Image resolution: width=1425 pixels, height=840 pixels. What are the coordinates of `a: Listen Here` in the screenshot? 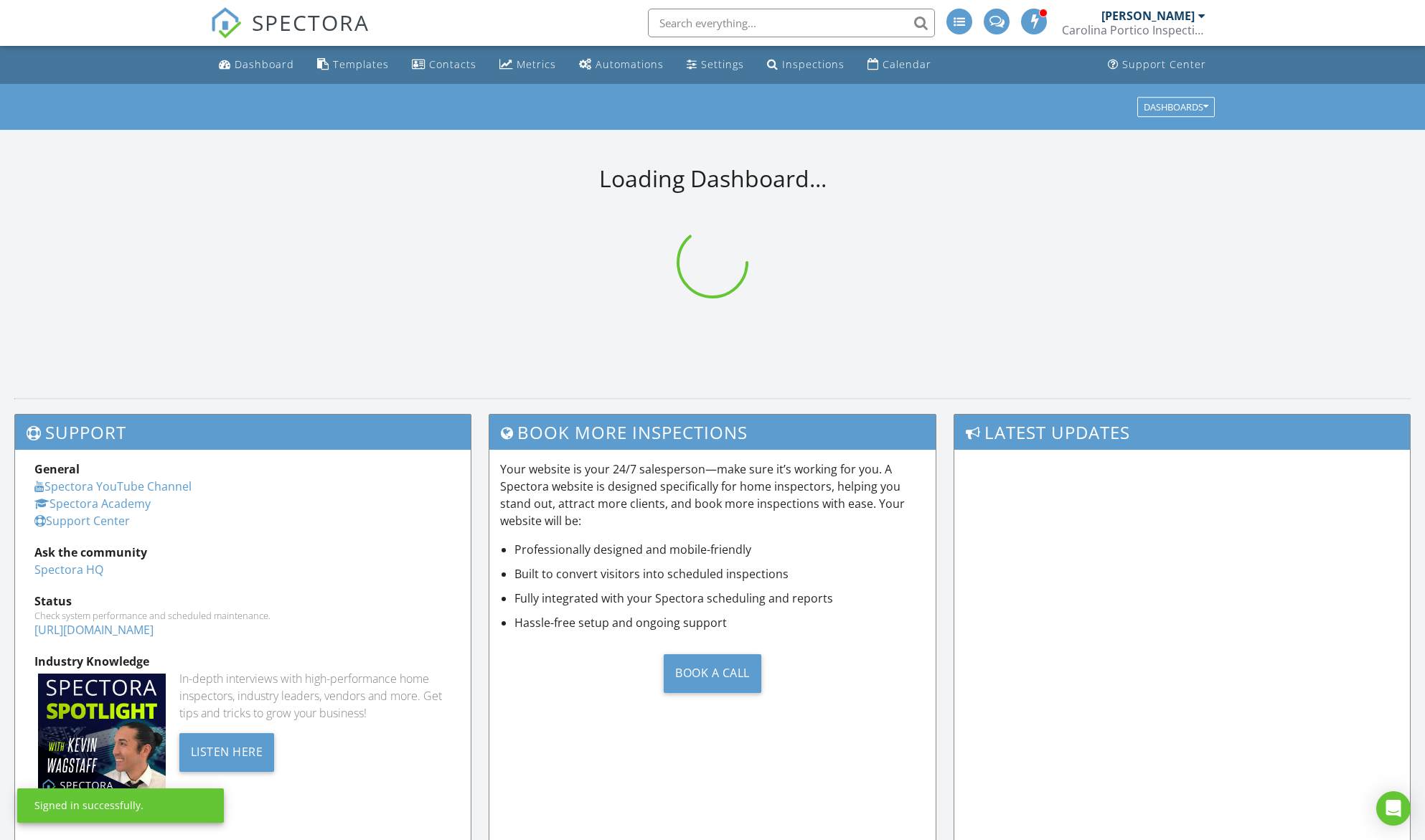 It's located at (227, 752).